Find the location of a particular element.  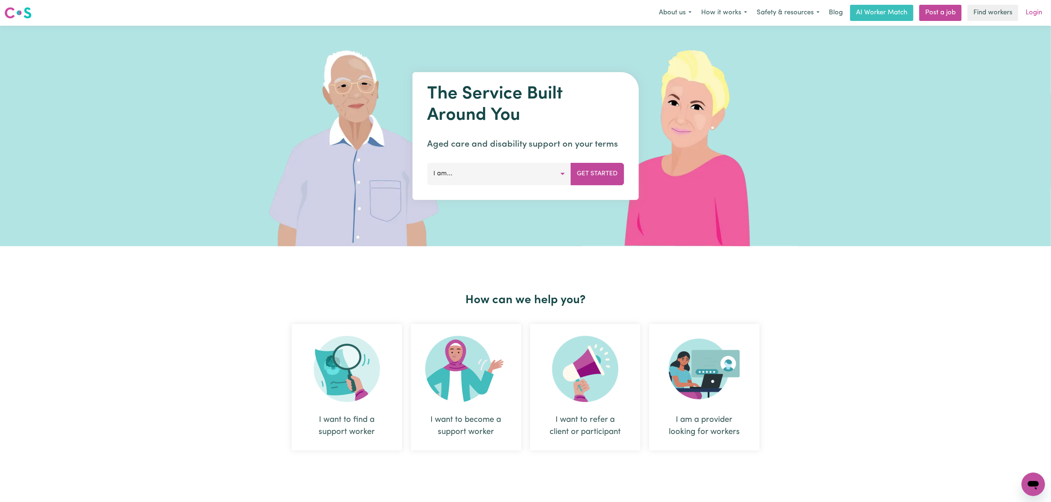

button: Safety & resources is located at coordinates (788, 13).